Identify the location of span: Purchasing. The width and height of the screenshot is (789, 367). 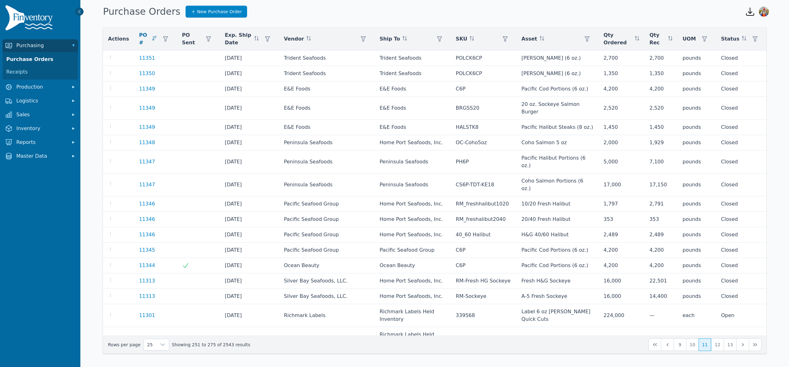
(41, 46).